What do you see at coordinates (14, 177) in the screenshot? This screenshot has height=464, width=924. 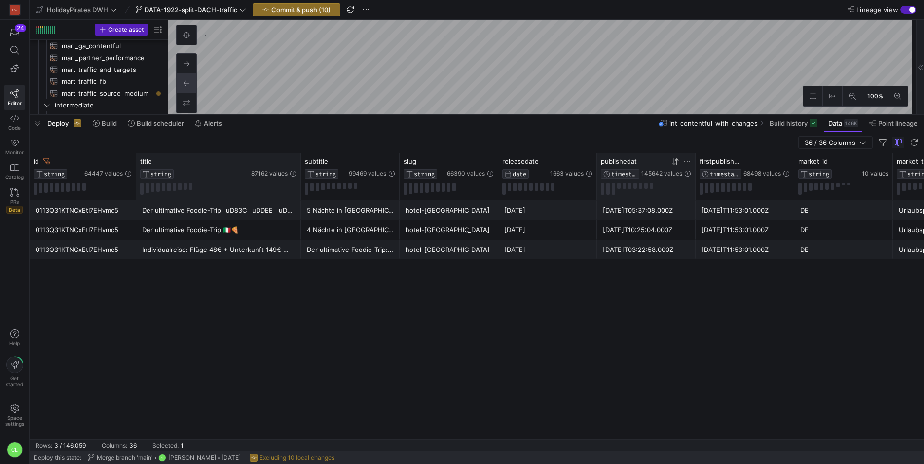 I see `span: Catalog` at bounding box center [14, 177].